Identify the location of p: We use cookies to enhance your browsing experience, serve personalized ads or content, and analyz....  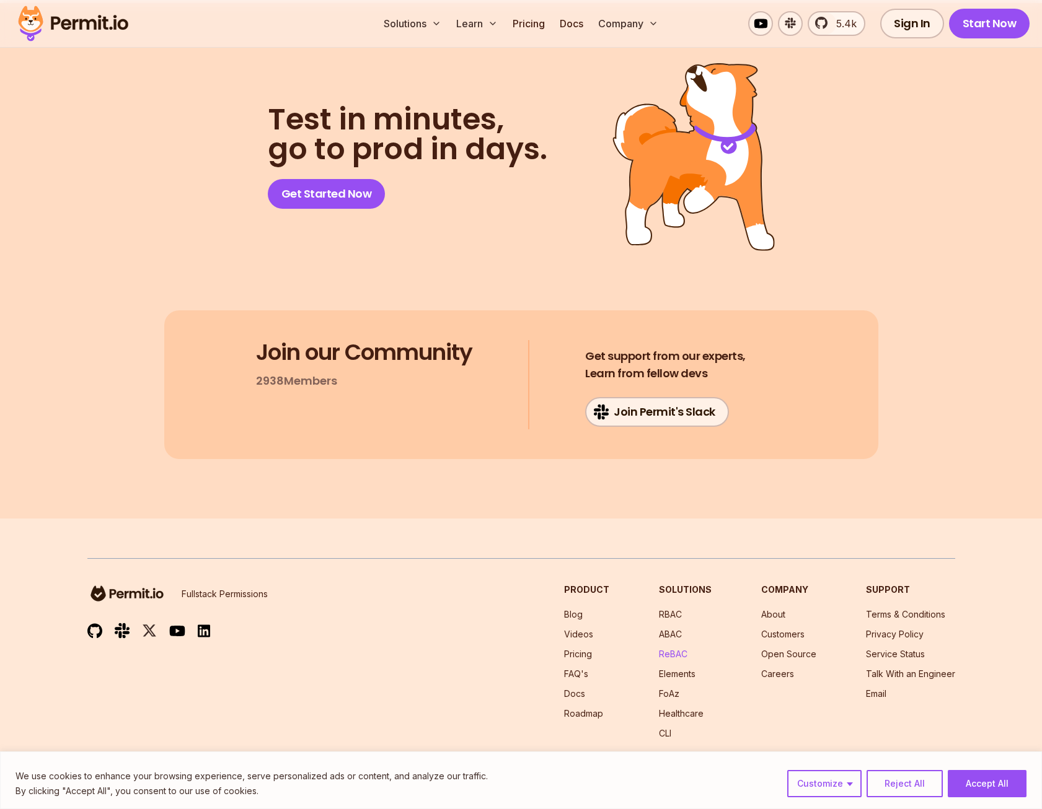
(252, 777).